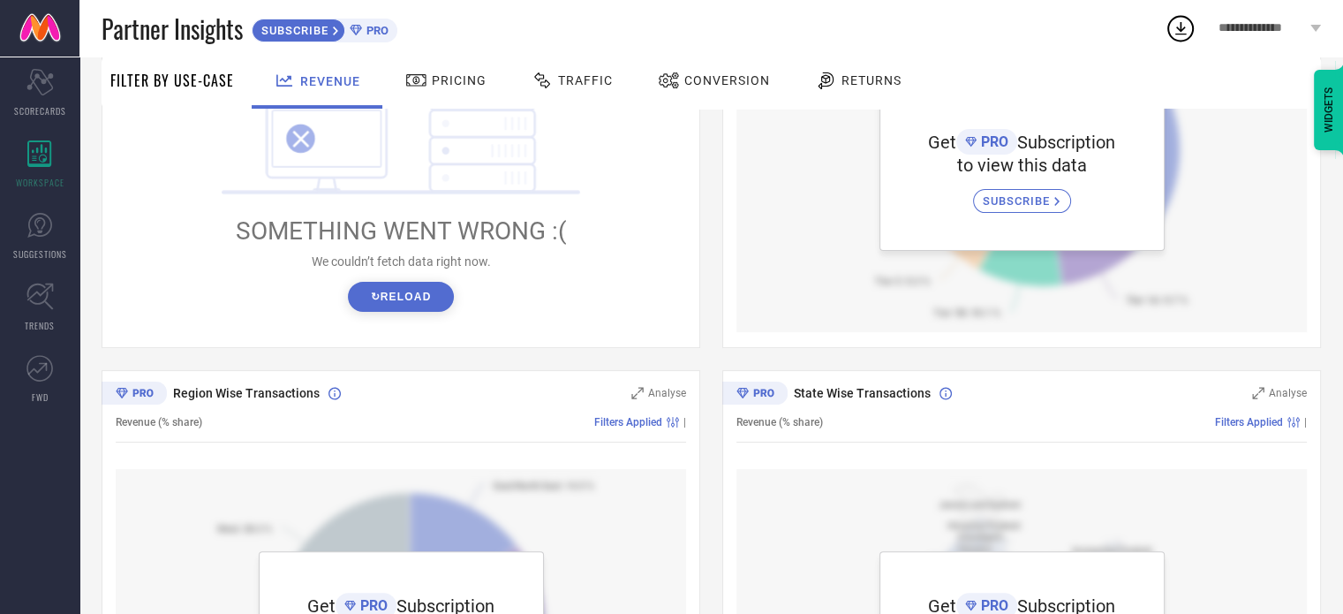 This screenshot has width=1343, height=614. I want to click on span: Revenue, so click(330, 81).